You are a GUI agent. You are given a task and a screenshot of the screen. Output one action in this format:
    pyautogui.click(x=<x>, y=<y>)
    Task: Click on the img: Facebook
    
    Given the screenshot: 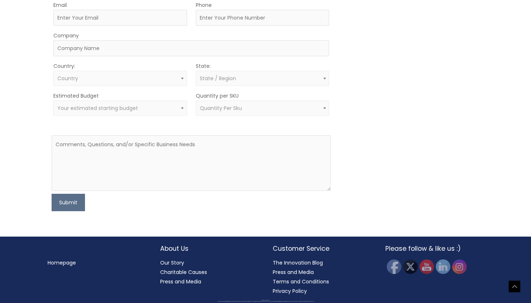 What is the action you would take?
    pyautogui.click(x=394, y=267)
    